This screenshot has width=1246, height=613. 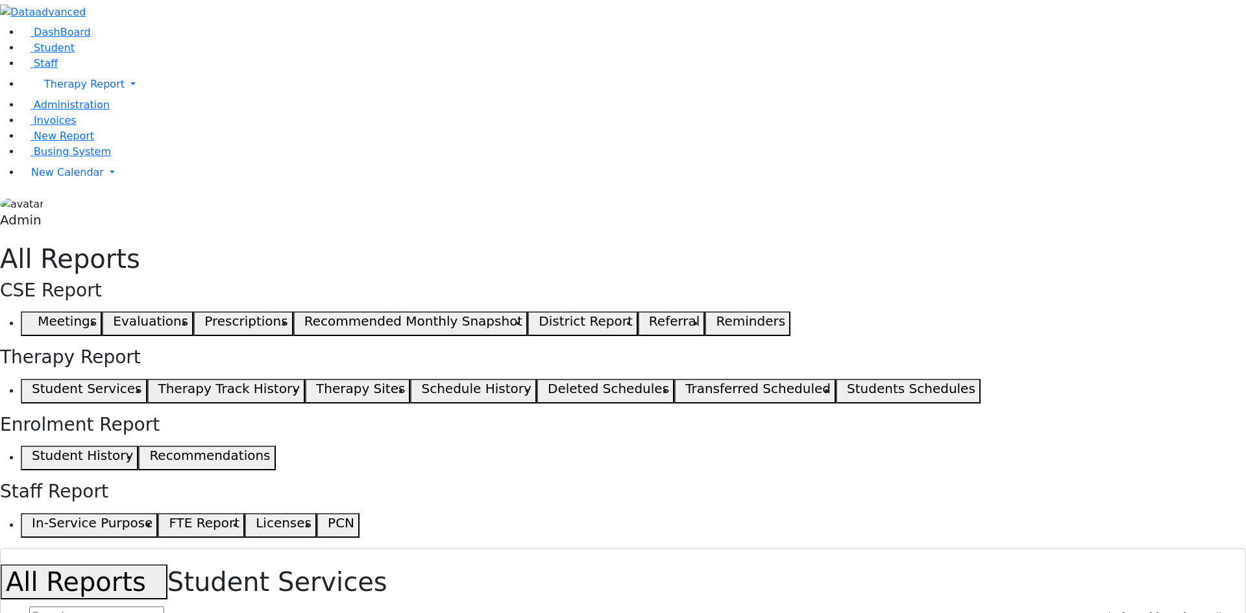 I want to click on button: Deleted Schedules, so click(x=606, y=391).